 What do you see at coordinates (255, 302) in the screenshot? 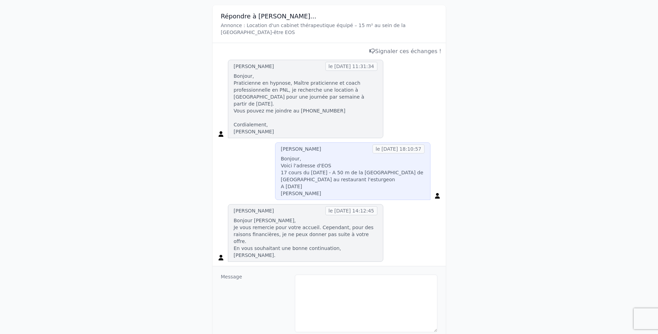
I see `dt: Message` at bounding box center [255, 302].